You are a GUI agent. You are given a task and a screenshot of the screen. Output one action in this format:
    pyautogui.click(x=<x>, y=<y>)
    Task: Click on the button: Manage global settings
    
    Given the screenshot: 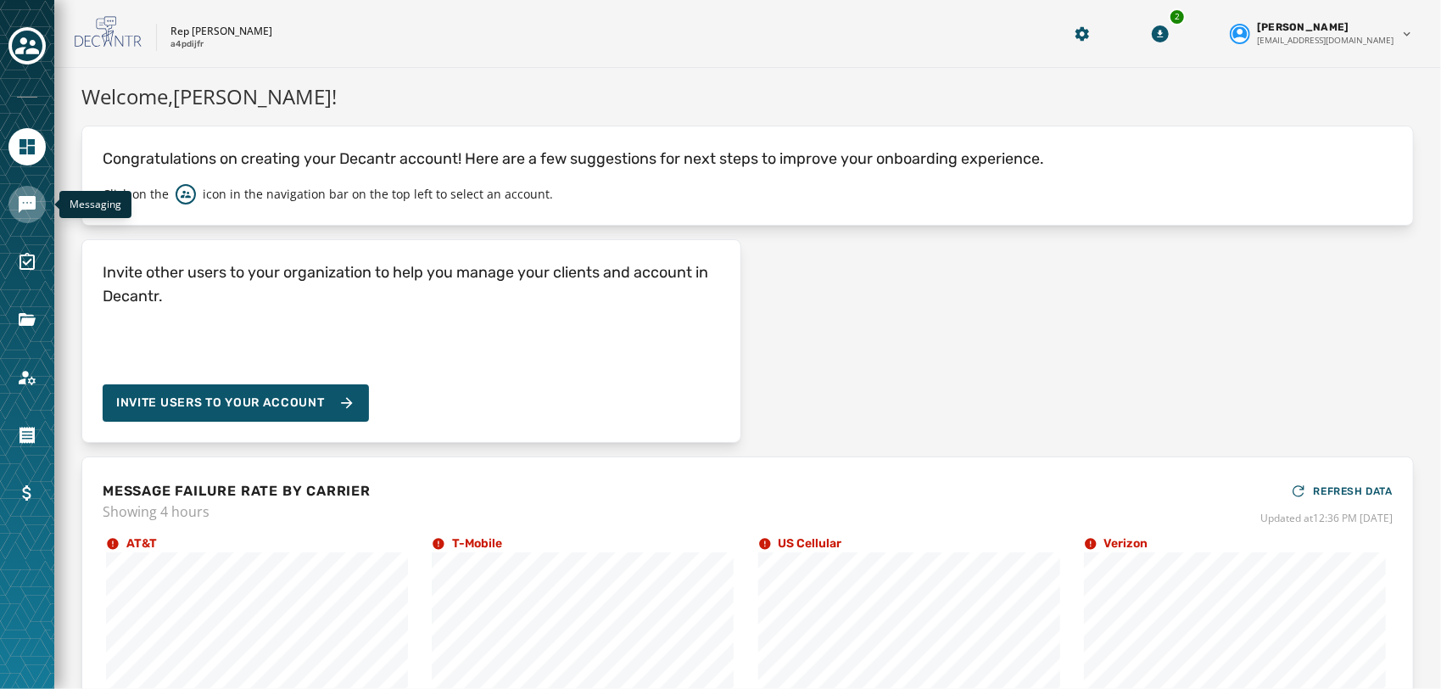 What is the action you would take?
    pyautogui.click(x=1082, y=34)
    